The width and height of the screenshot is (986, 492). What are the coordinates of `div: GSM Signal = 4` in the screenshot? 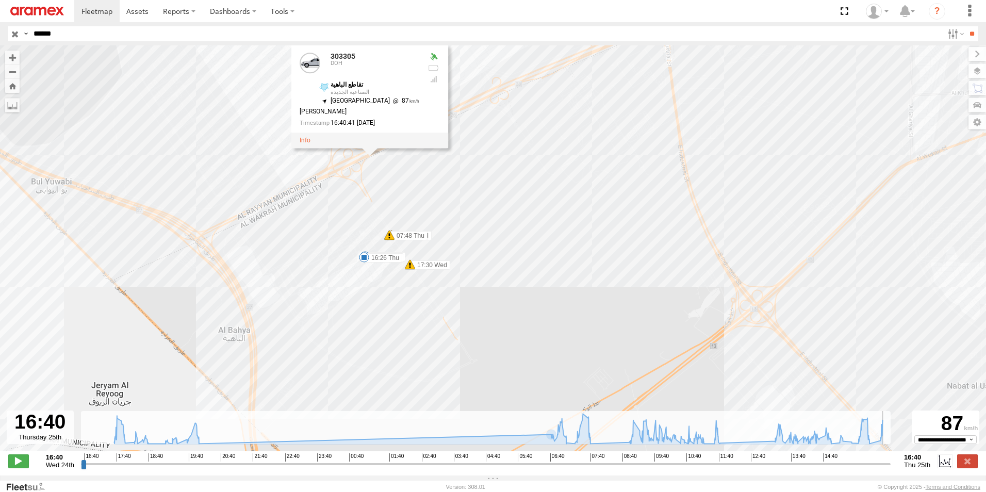 It's located at (434, 79).